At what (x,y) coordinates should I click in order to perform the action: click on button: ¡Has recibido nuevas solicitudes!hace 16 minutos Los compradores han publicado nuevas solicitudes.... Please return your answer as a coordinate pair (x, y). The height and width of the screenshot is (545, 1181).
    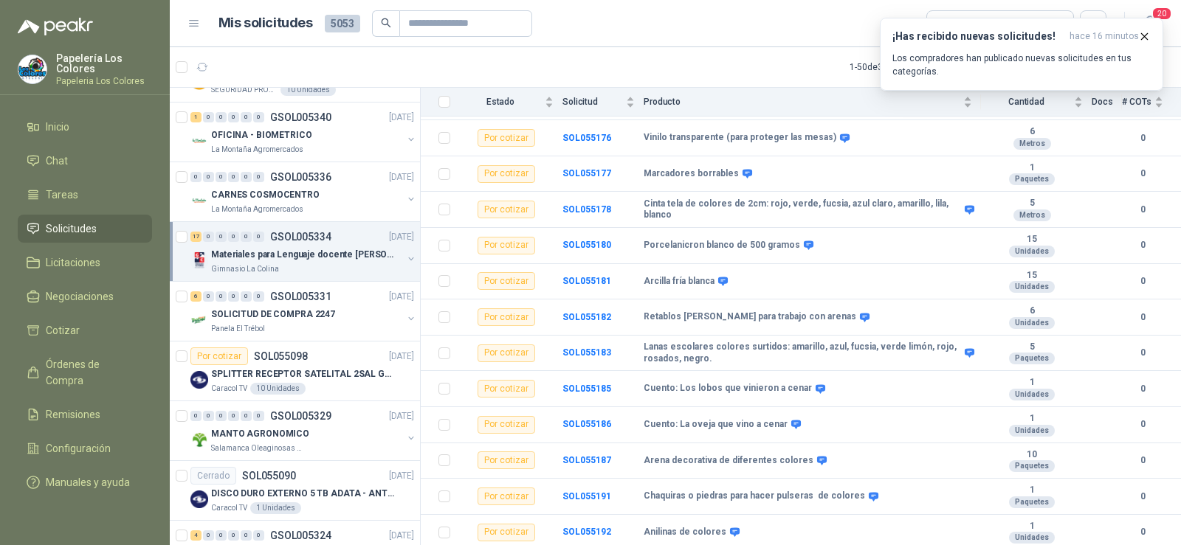
    Looking at the image, I should click on (1021, 54).